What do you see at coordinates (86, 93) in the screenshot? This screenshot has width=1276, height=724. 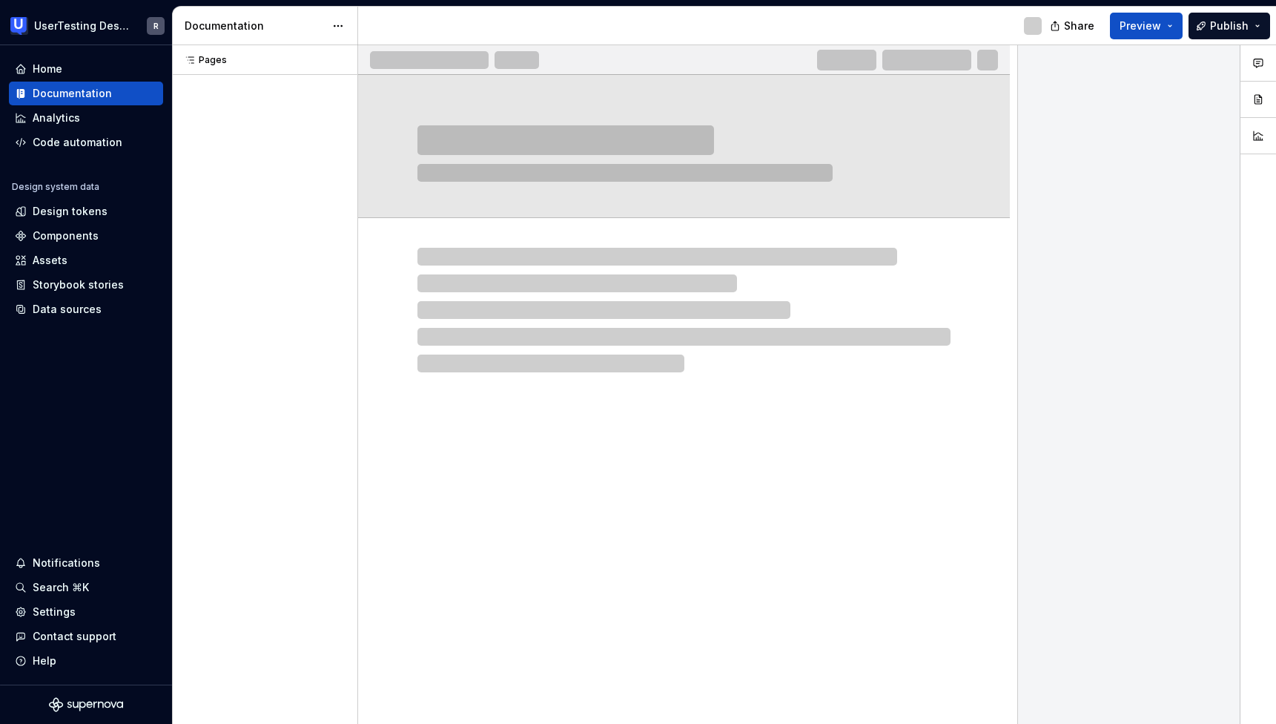 I see `a: Documentation` at bounding box center [86, 93].